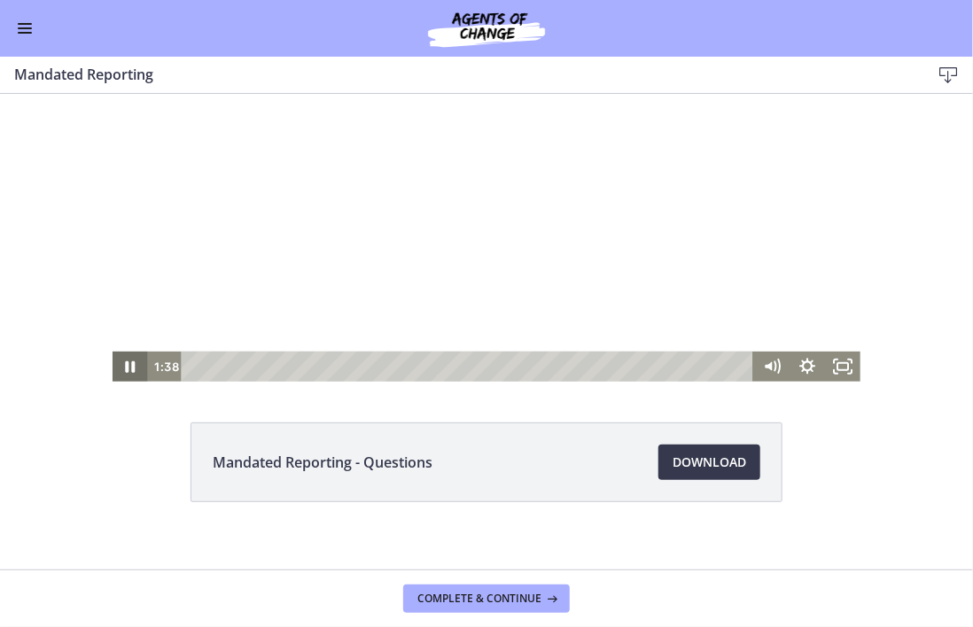  What do you see at coordinates (709, 463) in the screenshot?
I see `a: Download` at bounding box center [709, 463].